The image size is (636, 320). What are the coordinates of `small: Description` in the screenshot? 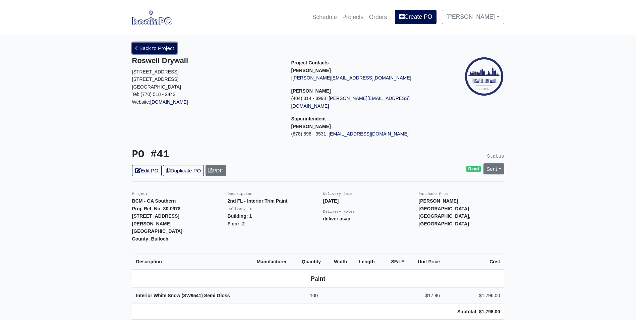 It's located at (240, 194).